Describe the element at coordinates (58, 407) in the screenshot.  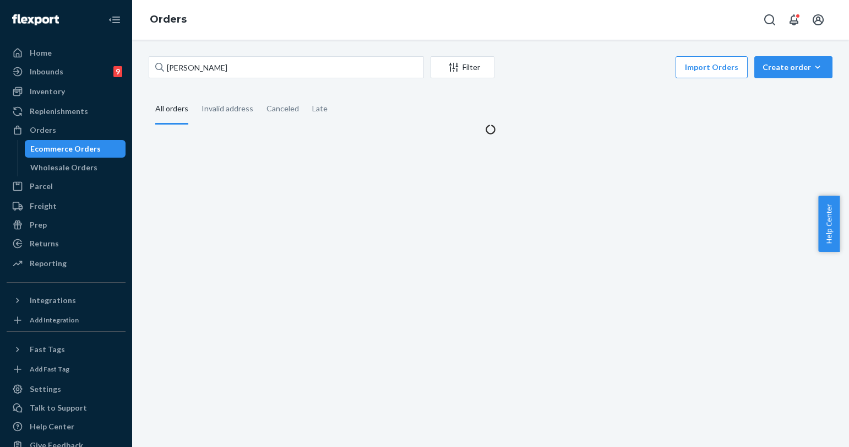
I see `div: Talk to Support` at that location.